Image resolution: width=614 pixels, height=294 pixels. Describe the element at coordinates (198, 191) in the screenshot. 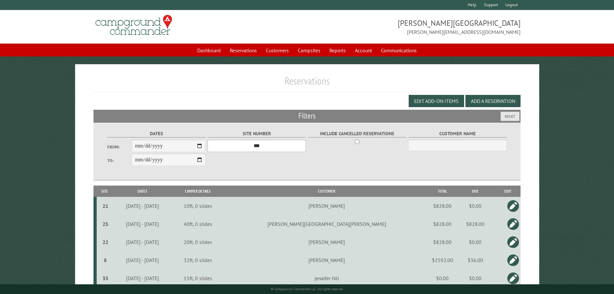

I see `th: Camper Details` at that location.